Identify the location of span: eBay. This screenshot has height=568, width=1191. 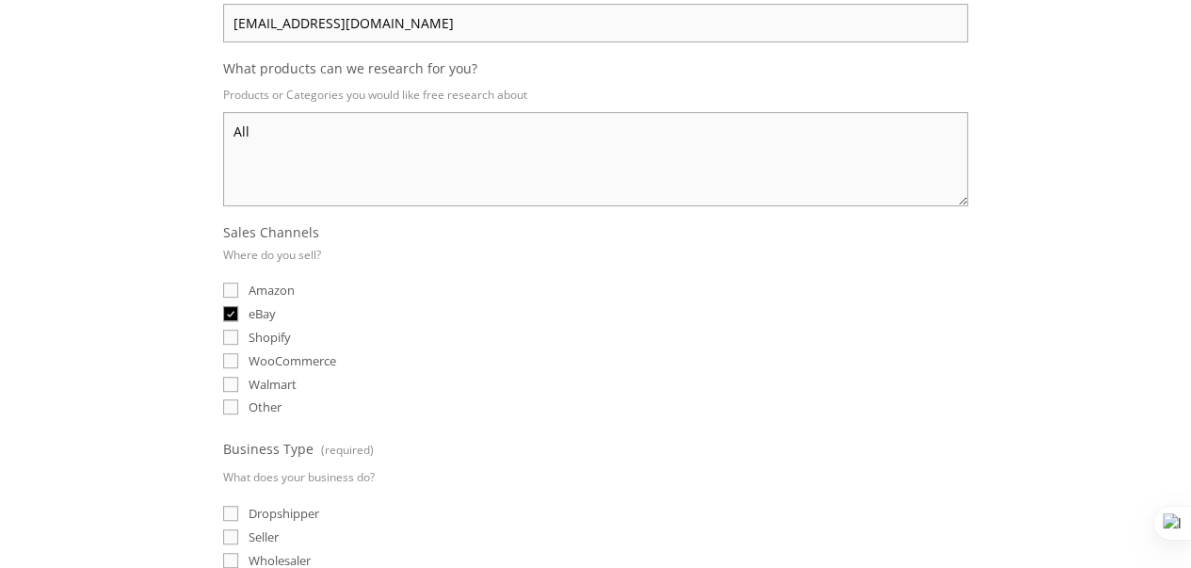
(262, 313).